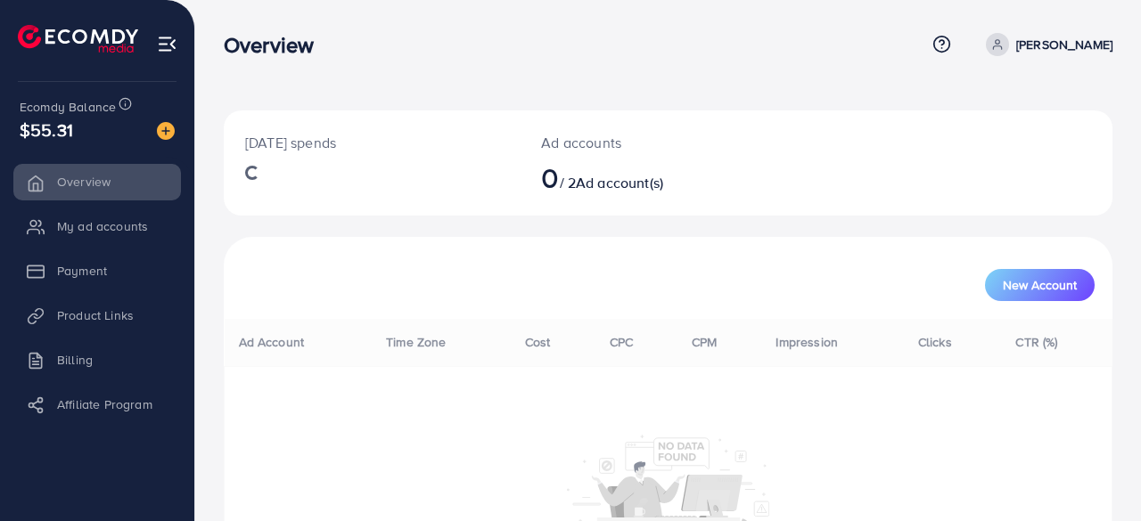 The image size is (1141, 521). Describe the element at coordinates (167, 44) in the screenshot. I see `img: menu` at that location.